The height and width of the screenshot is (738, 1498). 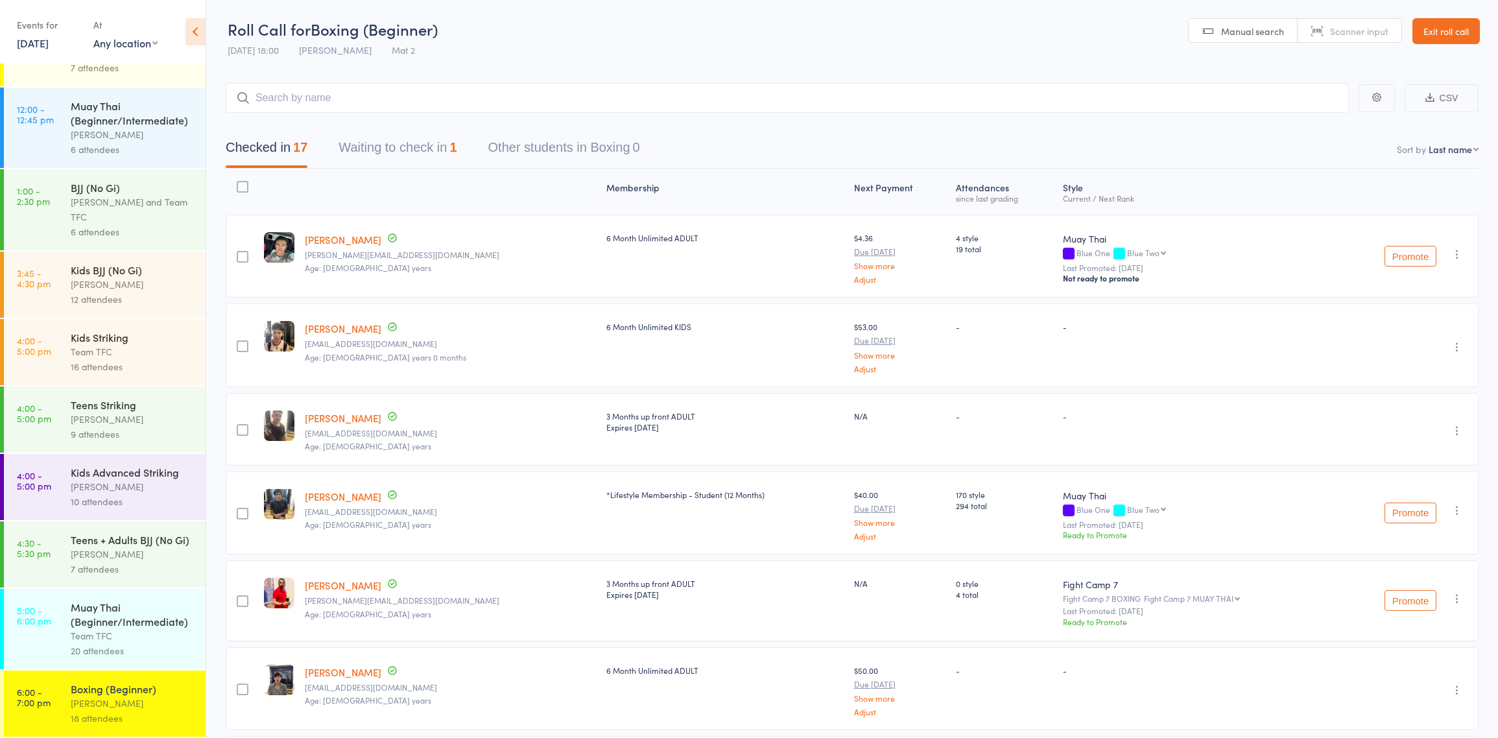 I want to click on input: Search by name, so click(x=787, y=98).